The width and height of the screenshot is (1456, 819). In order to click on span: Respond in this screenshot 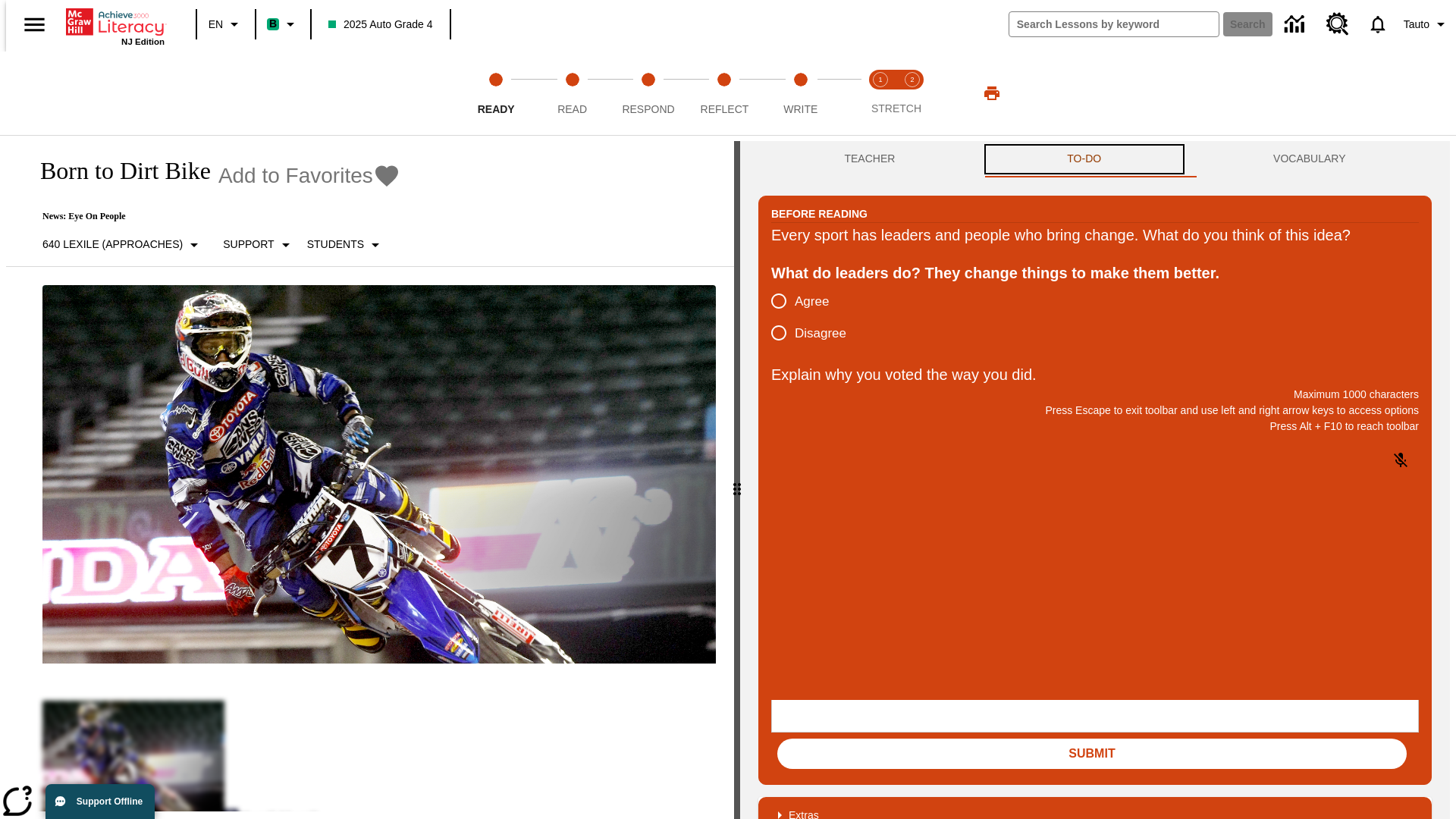, I will do `click(647, 109)`.